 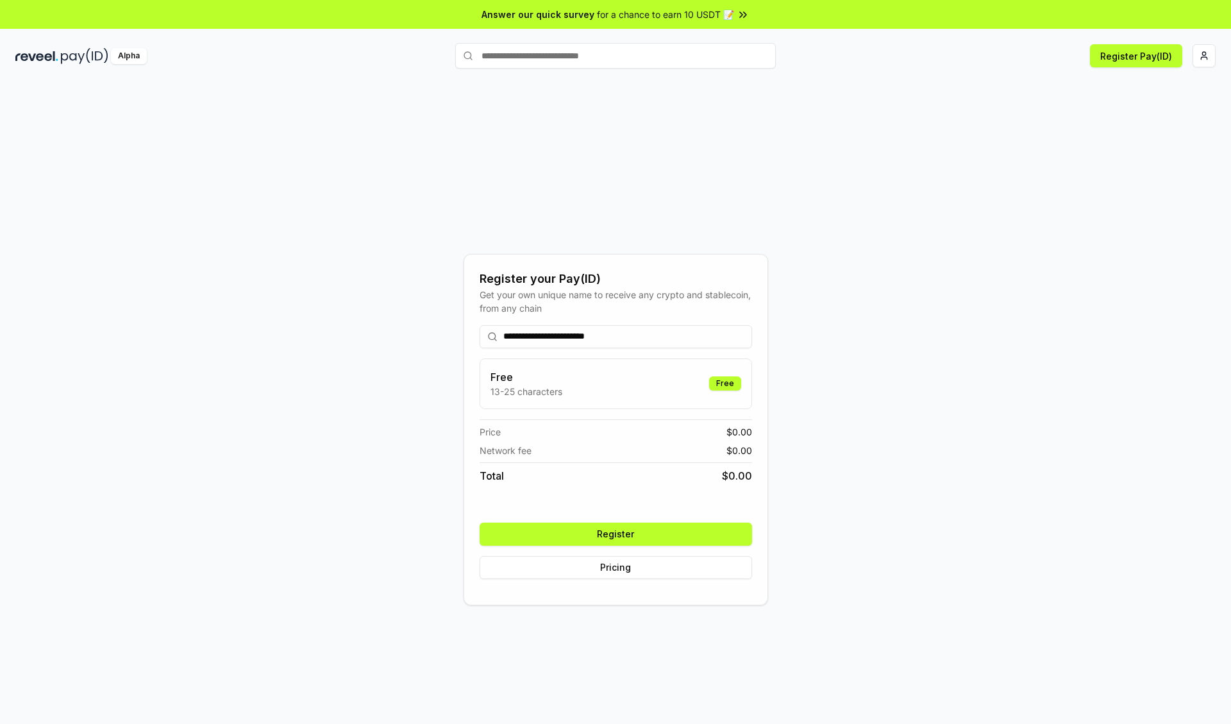 What do you see at coordinates (526, 391) in the screenshot?
I see `p: 13-25 characters` at bounding box center [526, 391].